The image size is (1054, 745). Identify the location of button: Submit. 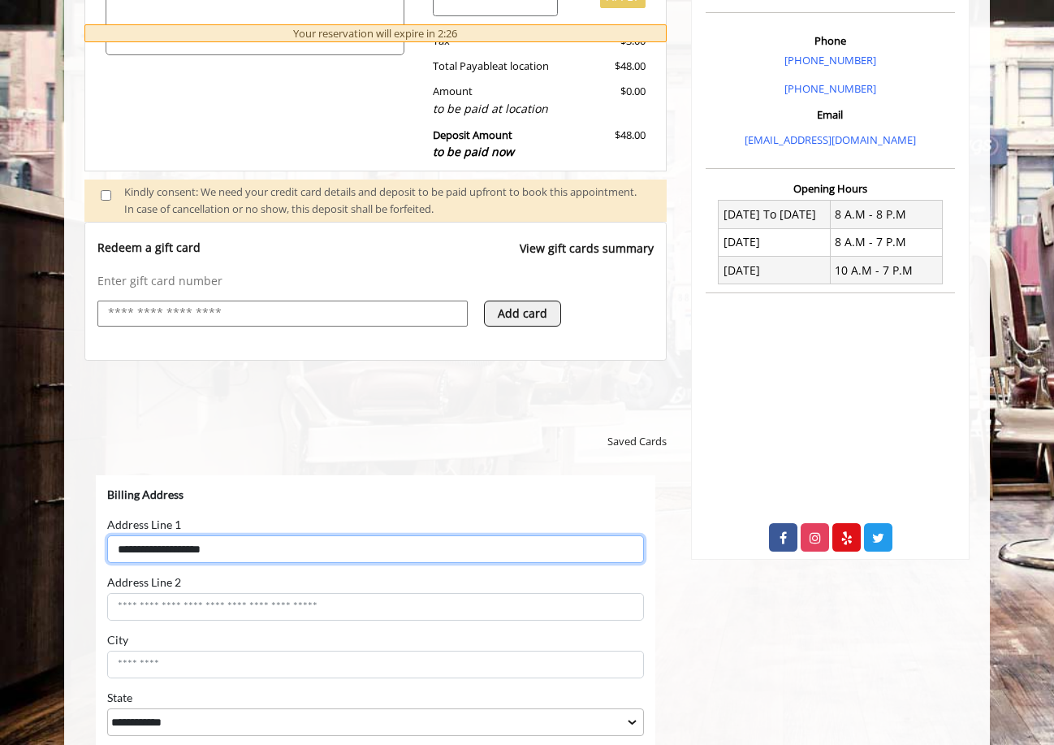
(524, 400).